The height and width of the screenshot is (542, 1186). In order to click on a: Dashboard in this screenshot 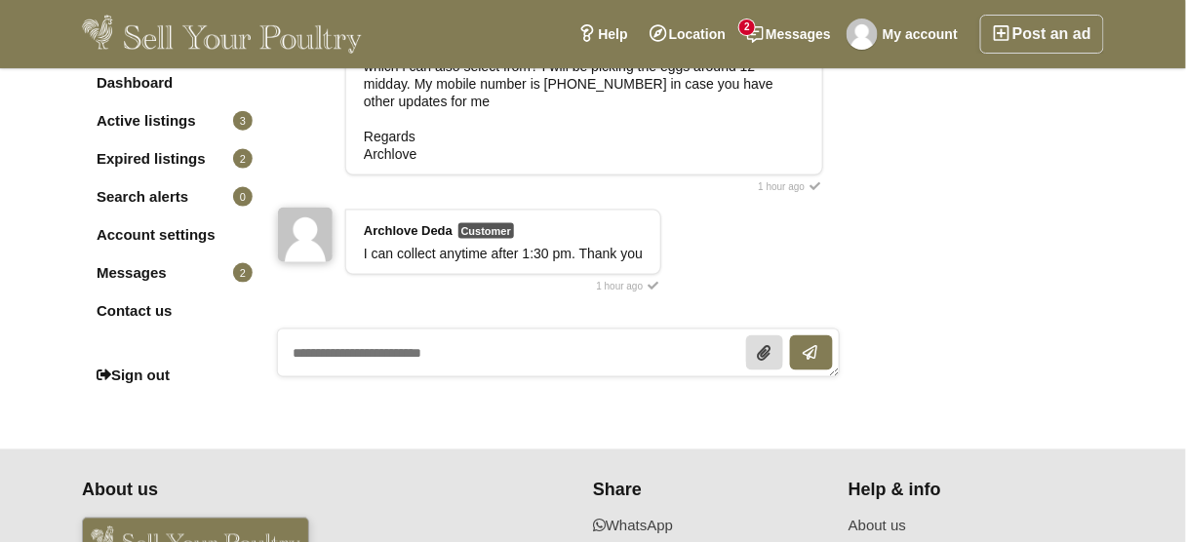, I will do `click(170, 83)`.